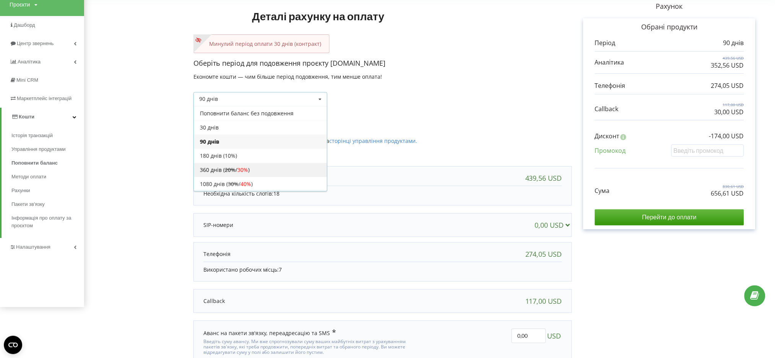 Image resolution: width=775 pixels, height=358 pixels. I want to click on p: -174,00 USD, so click(726, 136).